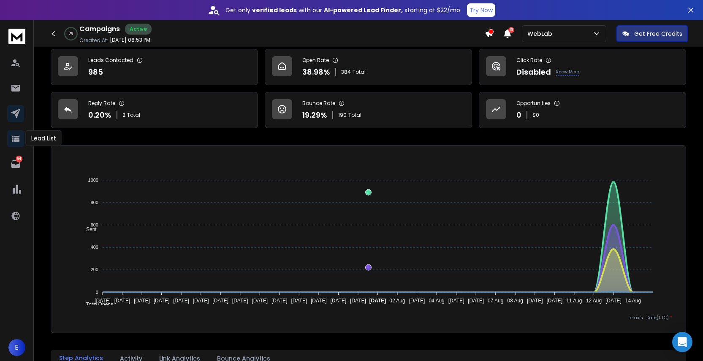 This screenshot has height=361, width=703. What do you see at coordinates (16, 164) in the screenshot?
I see `a: 64` at bounding box center [16, 164].